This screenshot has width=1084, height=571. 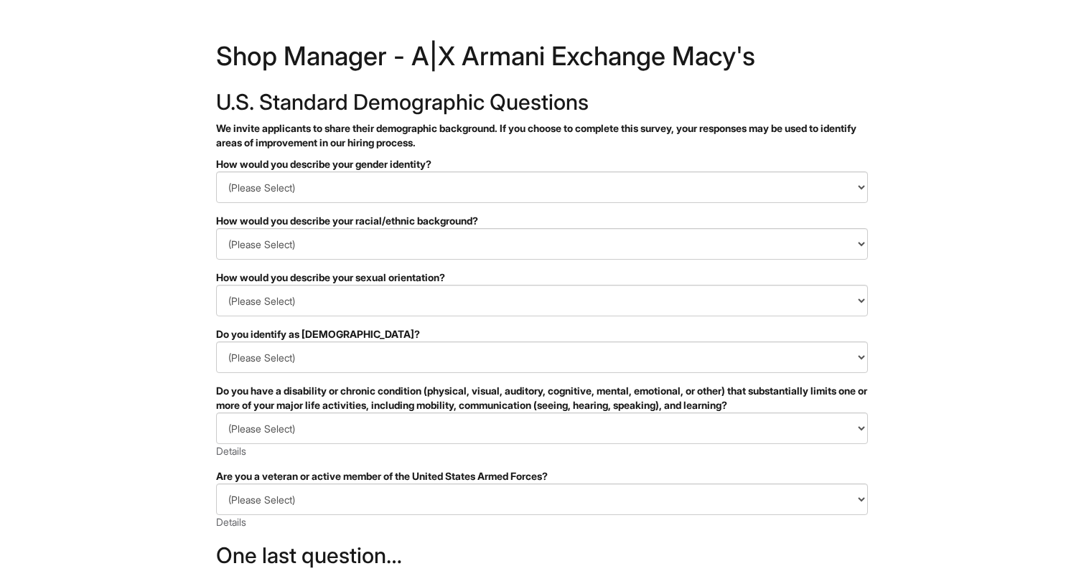 What do you see at coordinates (542, 500) in the screenshot?
I see `select: Are you a veteran or active member of the United States Armed Forces?` at bounding box center [542, 500].